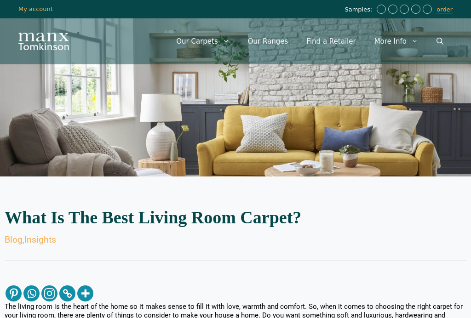  Describe the element at coordinates (444, 10) in the screenshot. I see `a: order` at that location.